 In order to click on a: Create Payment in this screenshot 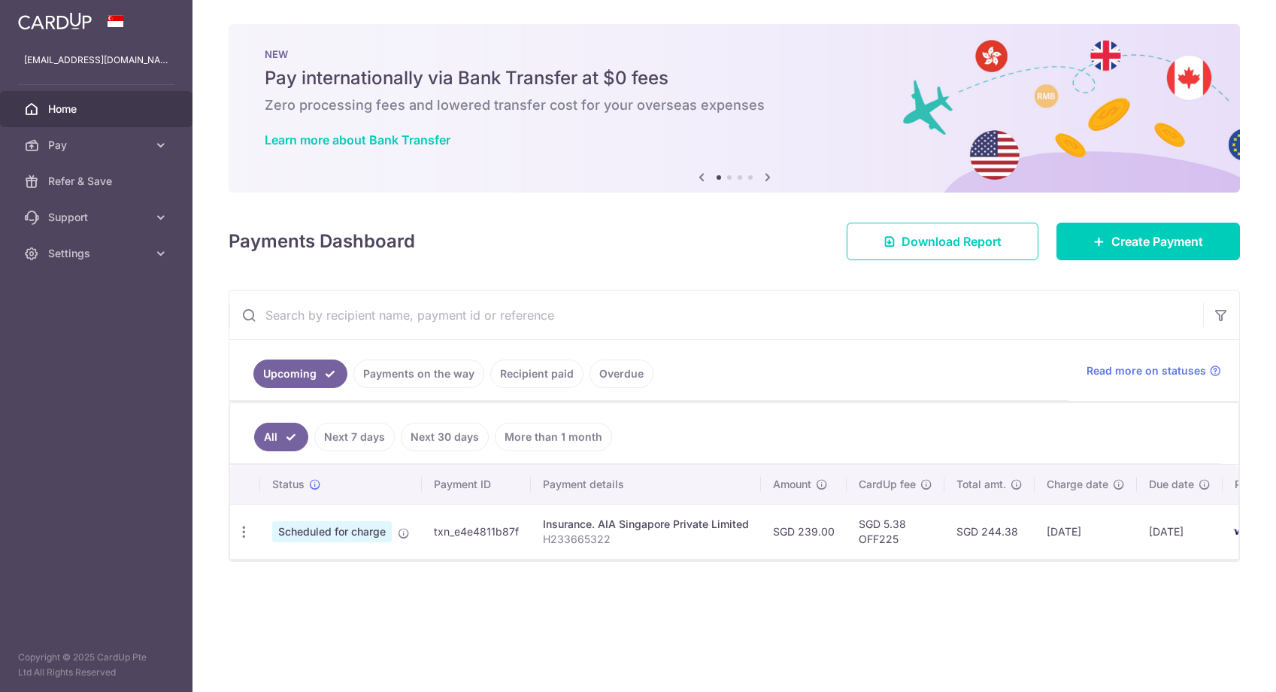, I will do `click(1148, 241)`.